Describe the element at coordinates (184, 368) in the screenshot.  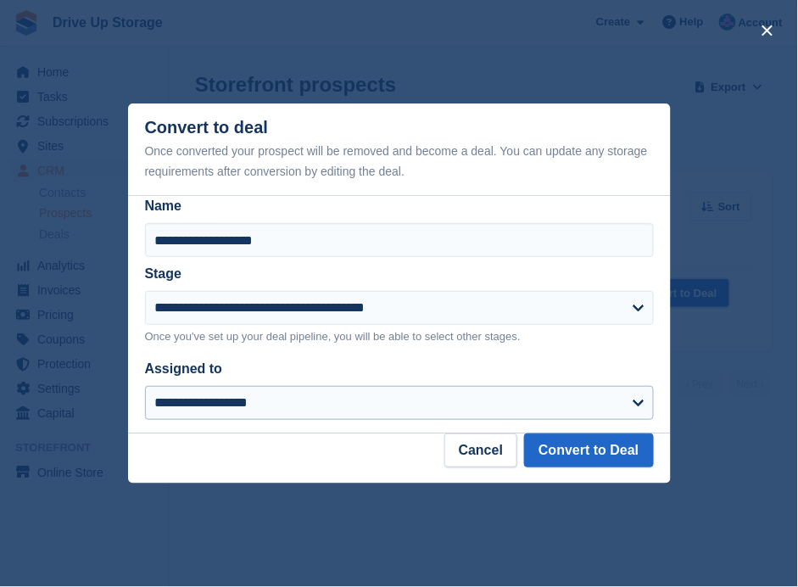
I see `label: Assigned to` at that location.